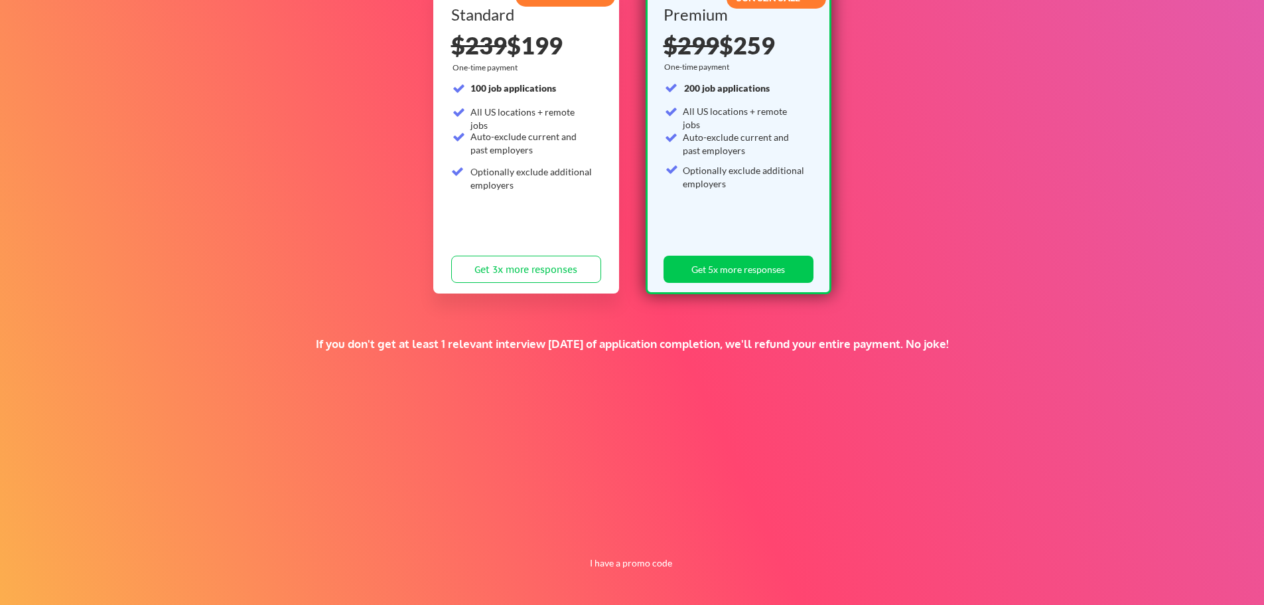 This screenshot has height=605, width=1264. What do you see at coordinates (526, 45) in the screenshot?
I see `div: $199` at bounding box center [526, 45].